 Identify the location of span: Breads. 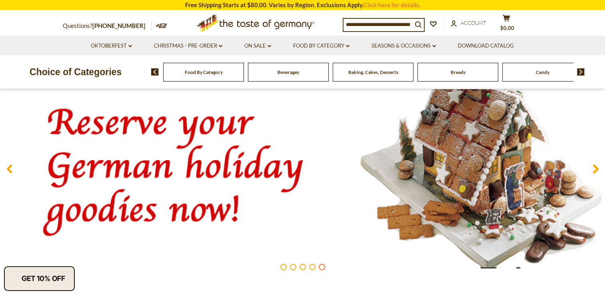
(458, 72).